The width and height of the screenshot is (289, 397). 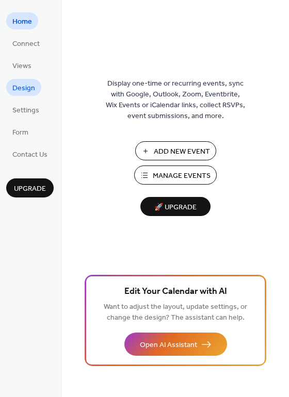 I want to click on span: Open AI Assistant, so click(x=168, y=345).